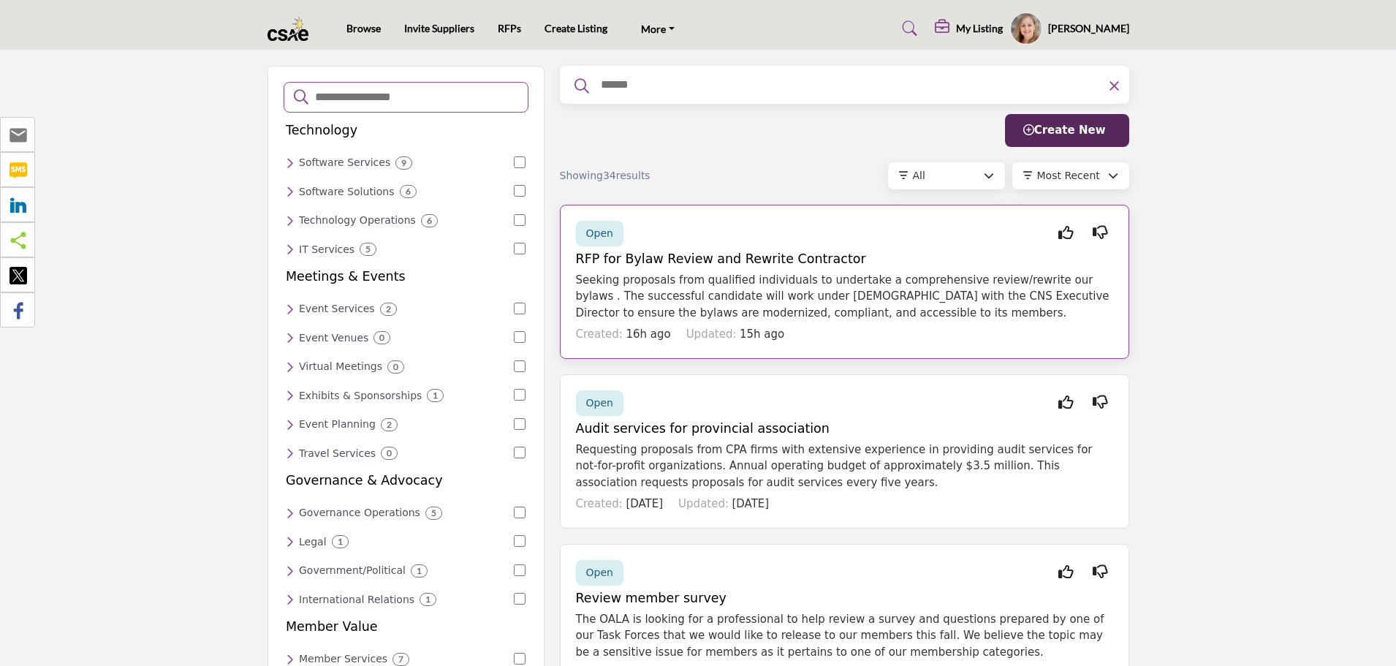  I want to click on div: My Listing, so click(969, 29).